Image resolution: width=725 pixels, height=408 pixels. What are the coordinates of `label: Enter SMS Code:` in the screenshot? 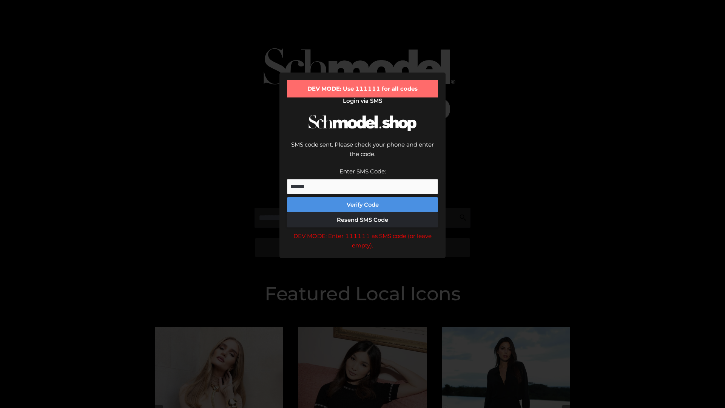 It's located at (363, 171).